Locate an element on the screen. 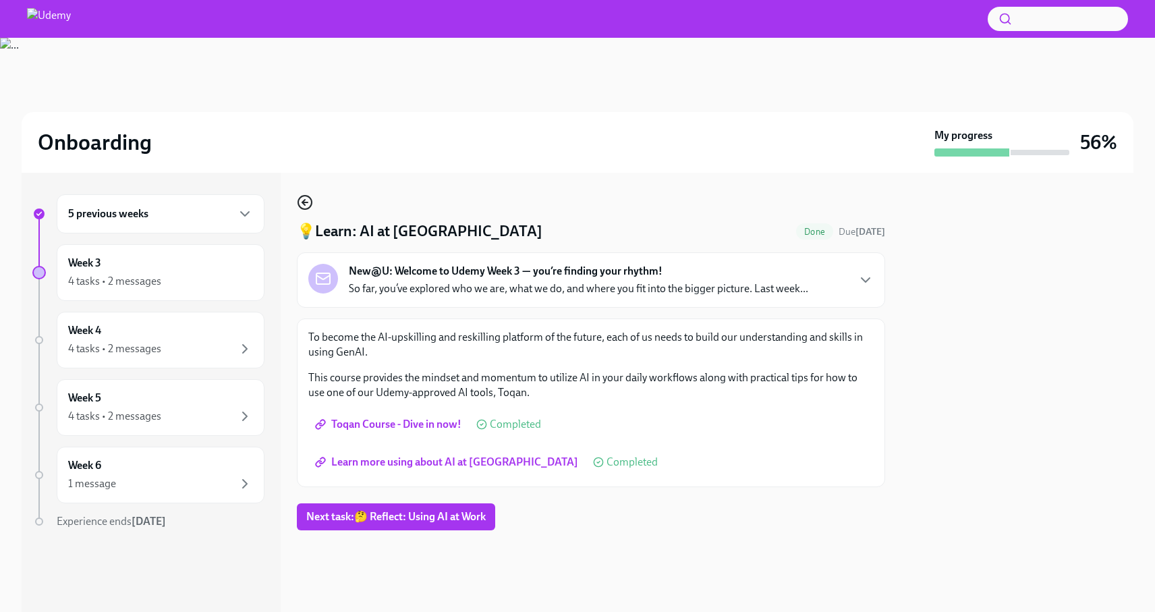 The image size is (1155, 612). a: Week 54 tasks • 2 messages is located at coordinates (148, 407).